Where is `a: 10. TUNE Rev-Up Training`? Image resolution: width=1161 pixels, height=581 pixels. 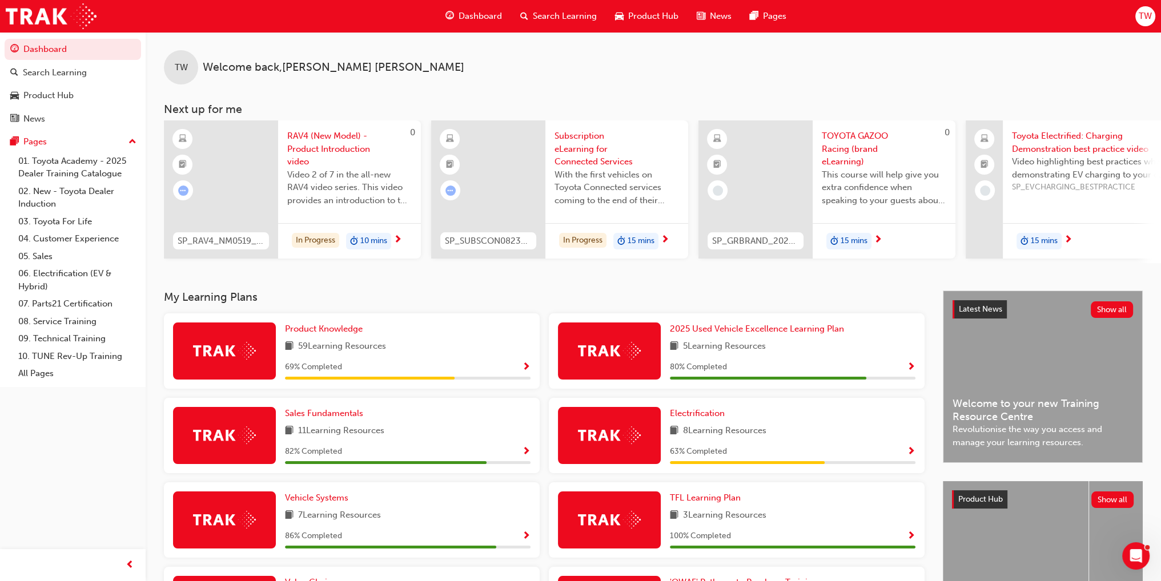
a: 10. TUNE Rev-Up Training is located at coordinates (77, 356).